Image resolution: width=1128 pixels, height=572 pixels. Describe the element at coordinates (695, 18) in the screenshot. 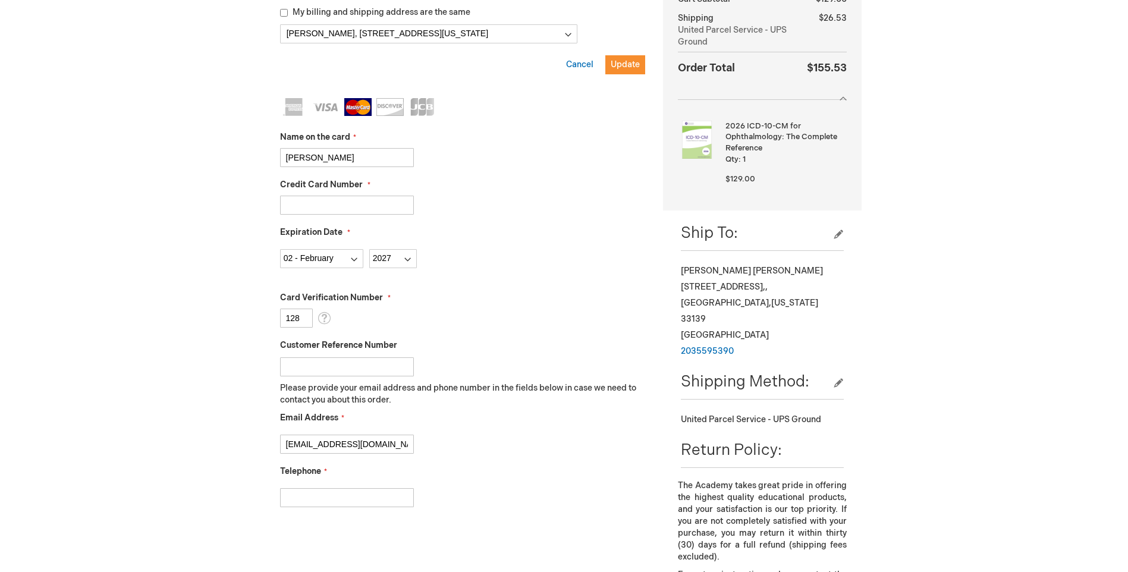

I see `span: Shipping` at that location.